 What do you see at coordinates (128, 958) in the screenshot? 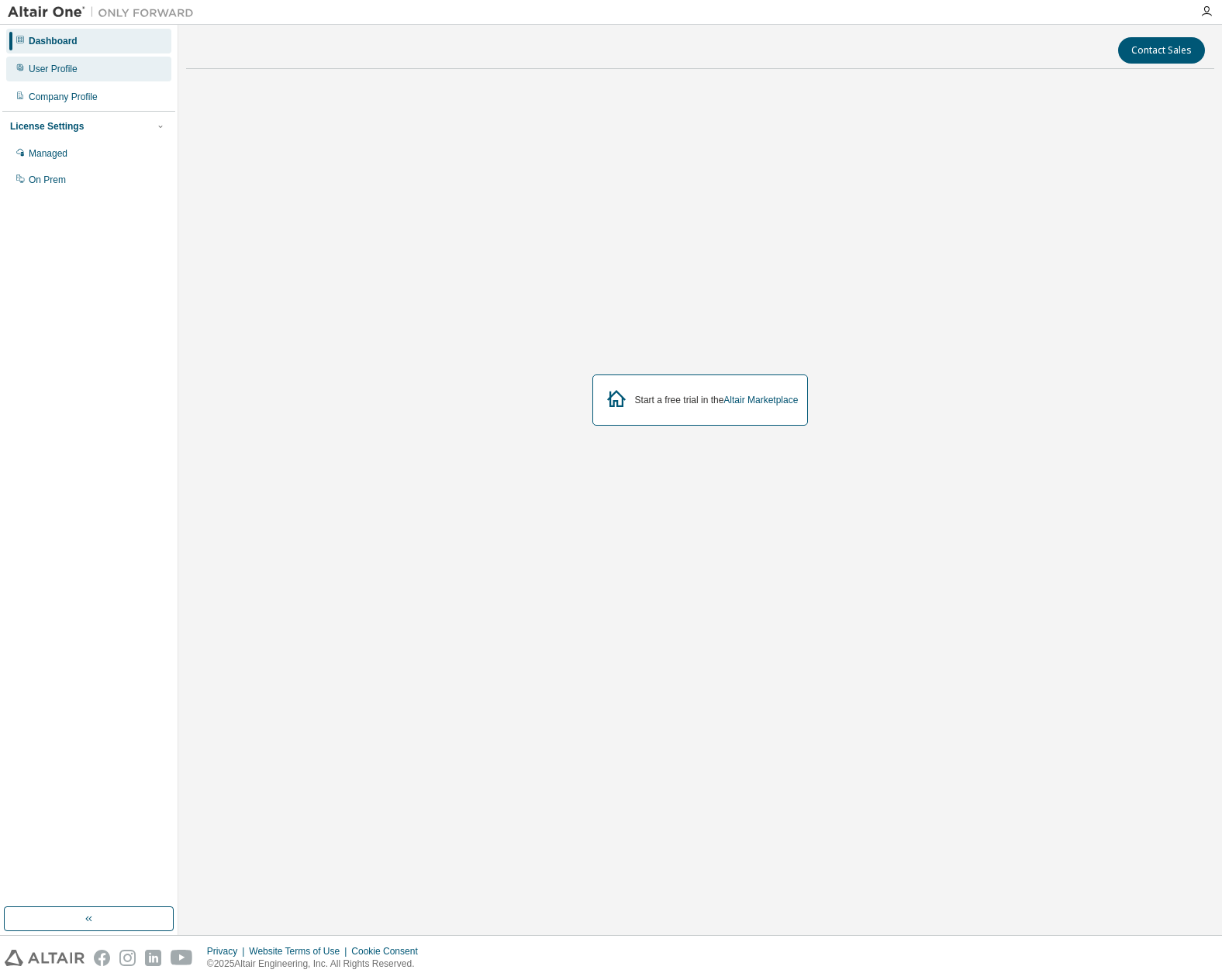
I see `img: instagram.svg` at bounding box center [128, 958].